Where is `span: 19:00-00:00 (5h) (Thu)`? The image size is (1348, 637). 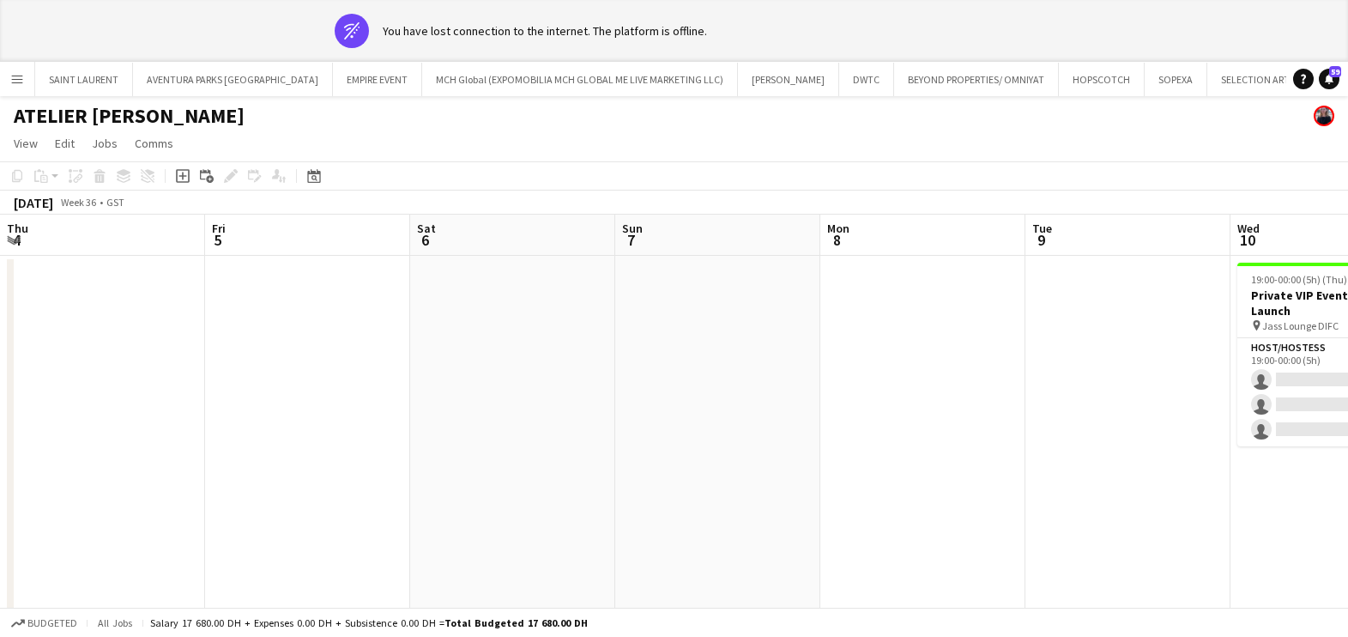
span: 19:00-00:00 (5h) (Thu) is located at coordinates (1300, 279).